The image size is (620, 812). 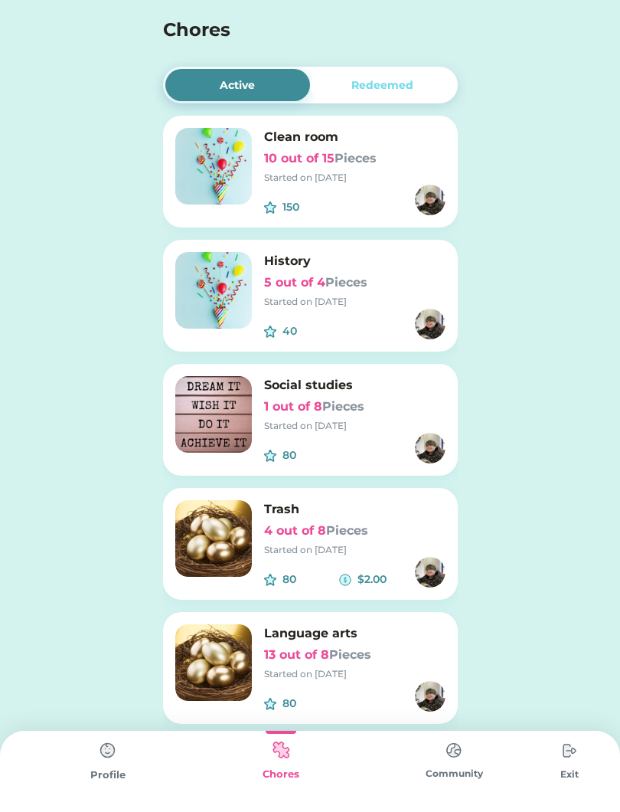 What do you see at coordinates (355, 655) in the screenshot?
I see `h6: 13 out of 8` at bounding box center [355, 655].